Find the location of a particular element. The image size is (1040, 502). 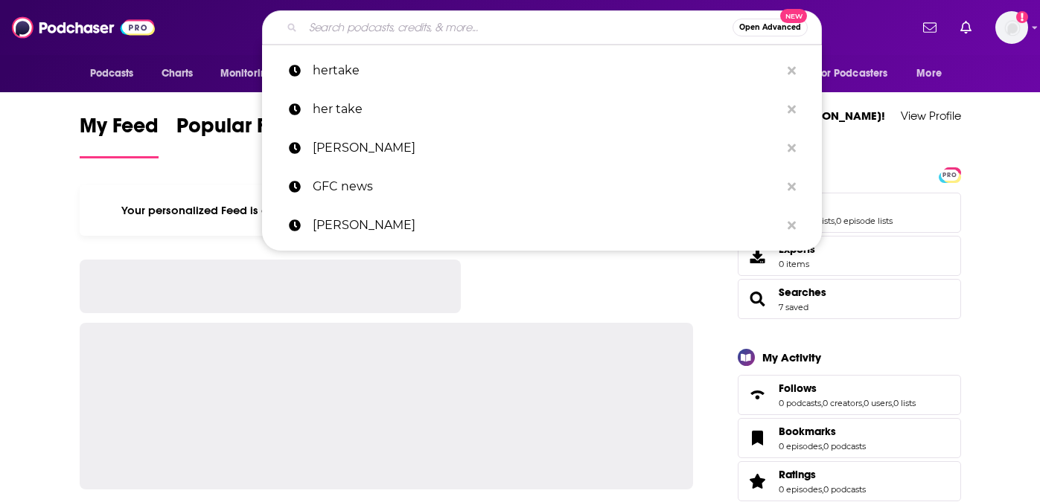

svg: Add a profile image is located at coordinates (1022, 17).